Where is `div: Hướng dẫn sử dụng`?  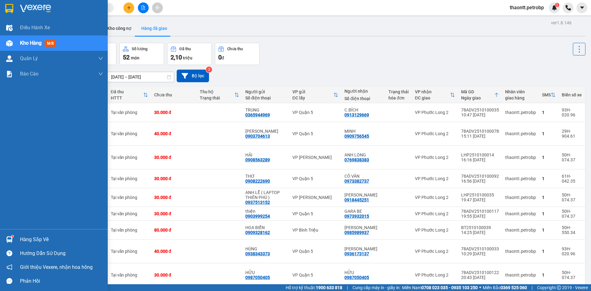 div: Hướng dẫn sử dụng is located at coordinates (62, 253).